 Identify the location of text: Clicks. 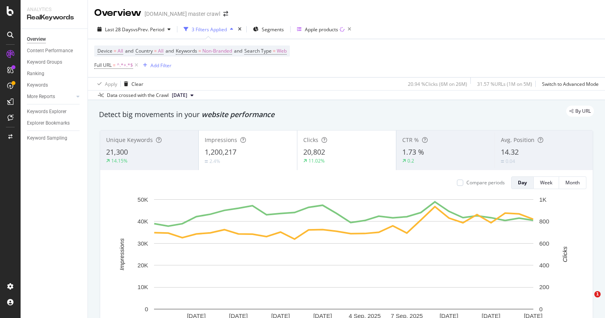
(564, 254).